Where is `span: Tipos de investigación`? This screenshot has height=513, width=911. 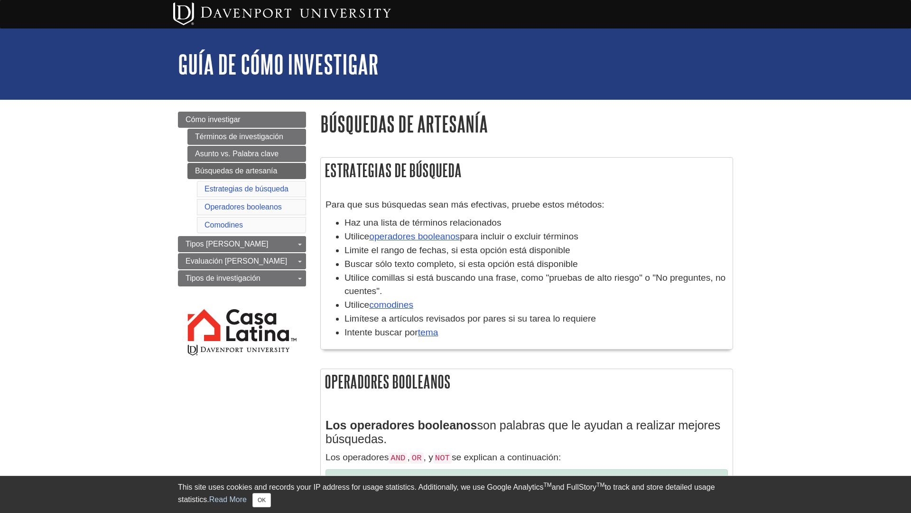 span: Tipos de investigación is located at coordinates (223, 278).